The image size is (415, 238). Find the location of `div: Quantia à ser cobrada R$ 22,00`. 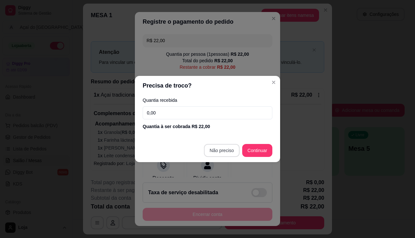

div: Quantia à ser cobrada R$ 22,00 is located at coordinates (207, 126).